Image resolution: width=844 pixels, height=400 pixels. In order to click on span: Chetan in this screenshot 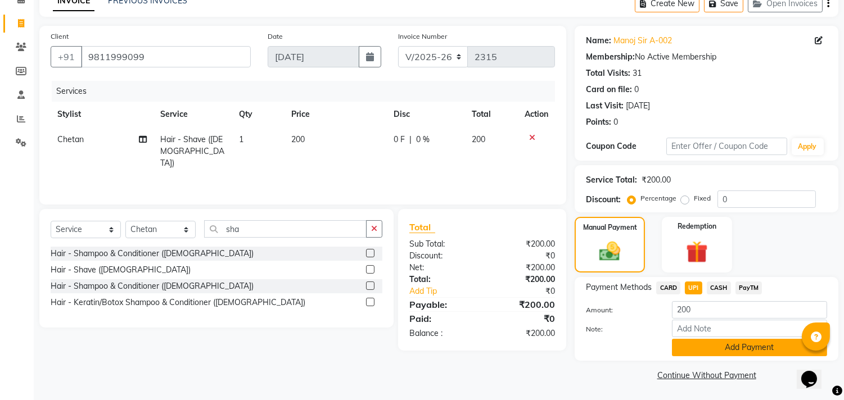, I will do `click(70, 139)`.